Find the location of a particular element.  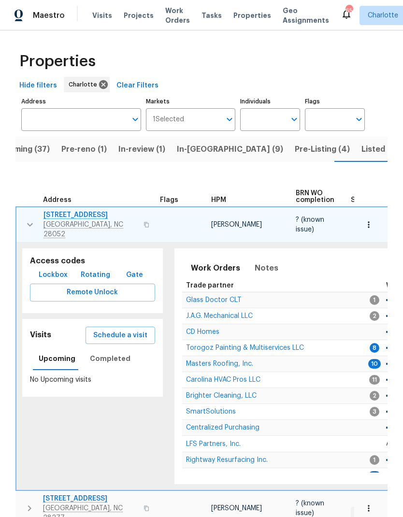

span: 8 is located at coordinates (374, 348).